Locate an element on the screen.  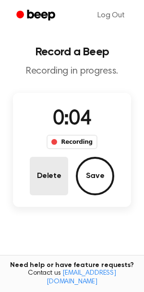
a: Beep is located at coordinates (37, 15).